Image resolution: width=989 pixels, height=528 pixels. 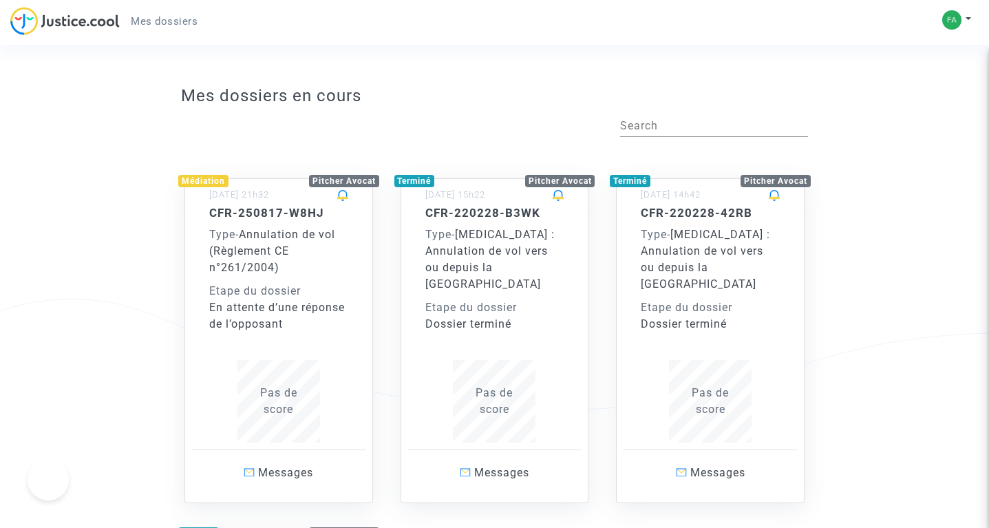 What do you see at coordinates (279, 316) in the screenshot?
I see `div: En attente d’une réponse de l’opposant` at bounding box center [279, 316].